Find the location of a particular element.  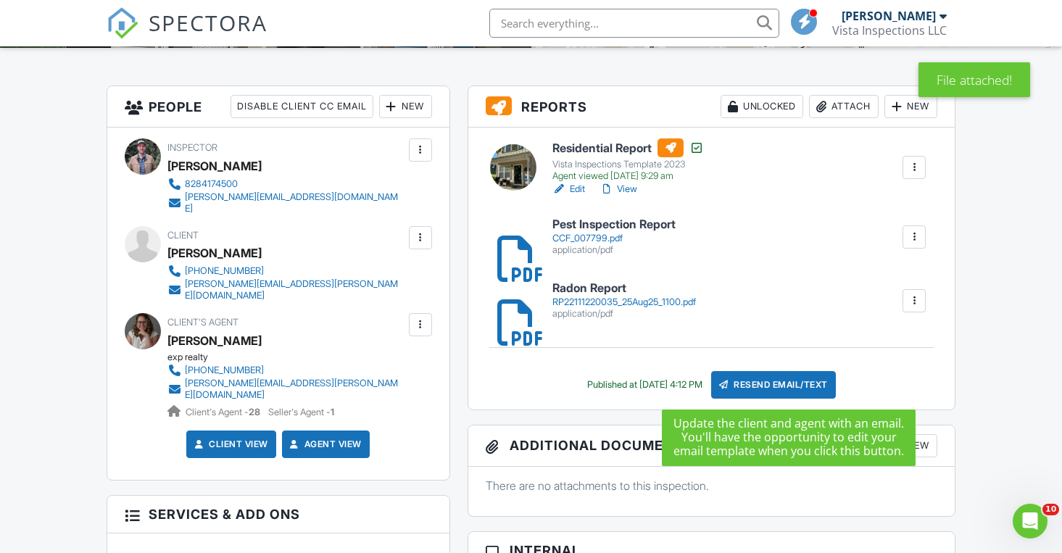

strong: 1 is located at coordinates (332, 412).